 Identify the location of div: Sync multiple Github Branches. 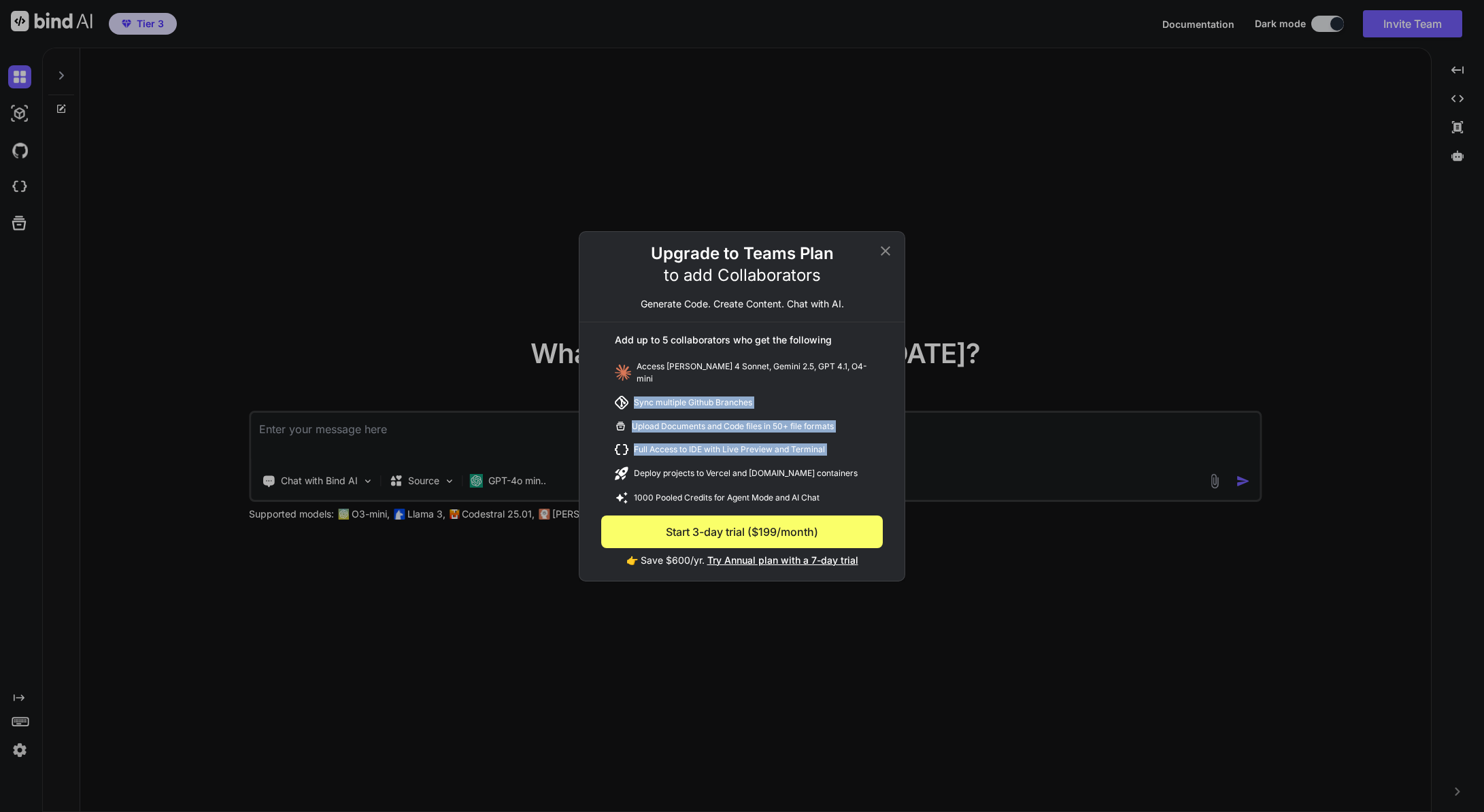
(742, 403).